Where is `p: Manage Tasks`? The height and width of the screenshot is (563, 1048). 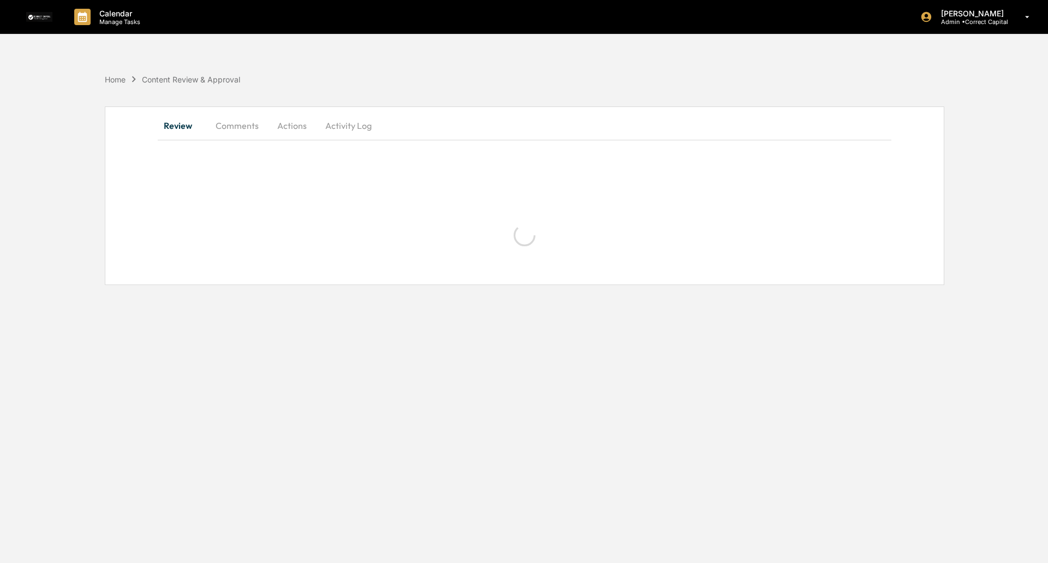
p: Manage Tasks is located at coordinates (118, 22).